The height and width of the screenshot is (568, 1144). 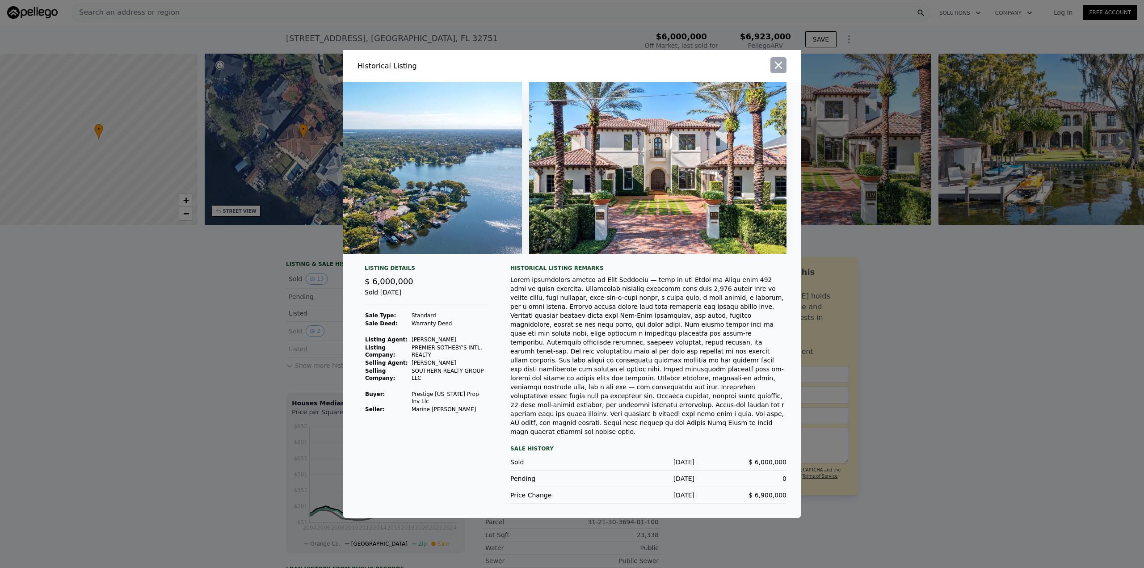 I want to click on td: Standard, so click(x=450, y=315).